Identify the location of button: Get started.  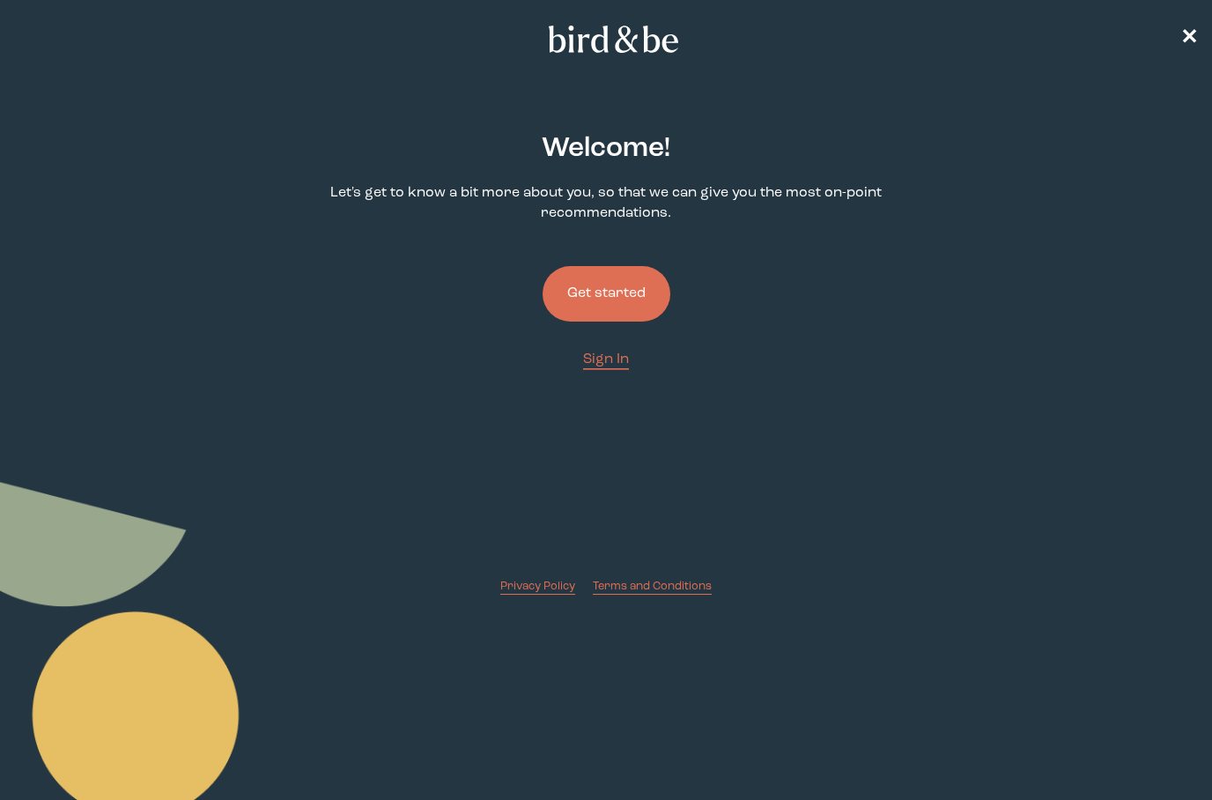
(606, 293).